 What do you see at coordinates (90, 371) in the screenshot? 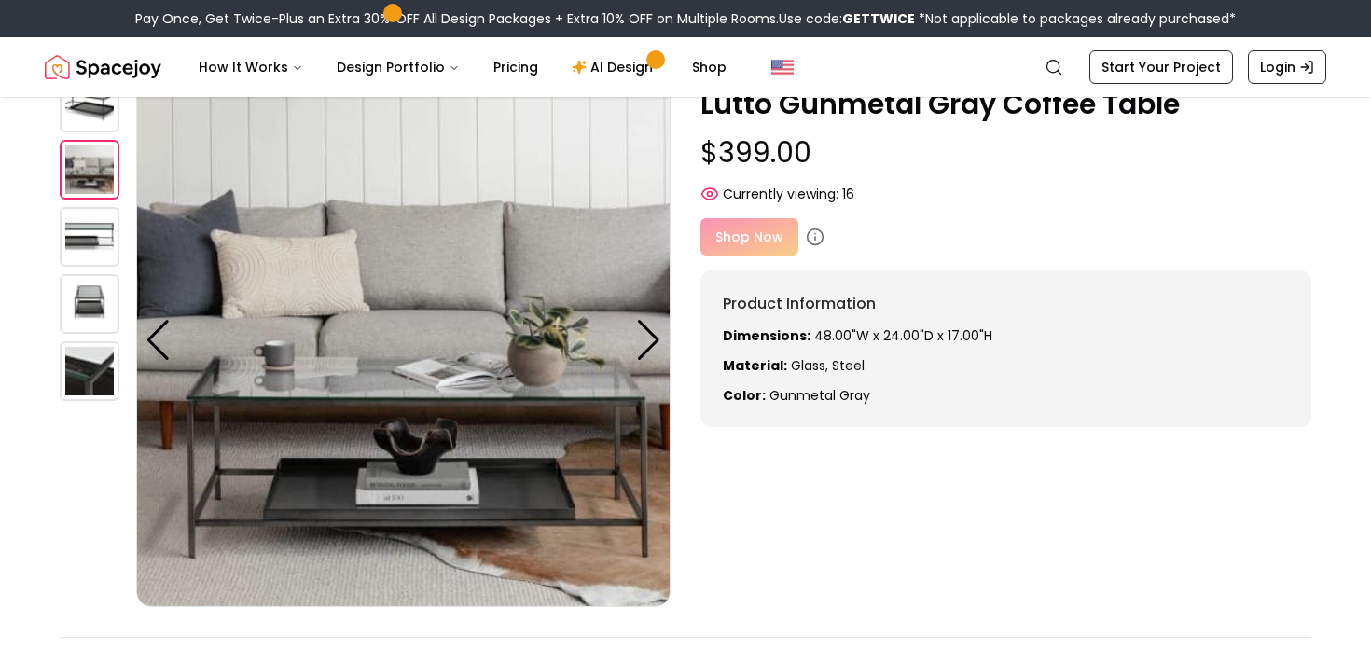
I see `img: https://storage.googleapis.com/spacejoy-main/assets/624da787d06819001c2c4662/product_0_6epfldbkdae6` at bounding box center [90, 371].